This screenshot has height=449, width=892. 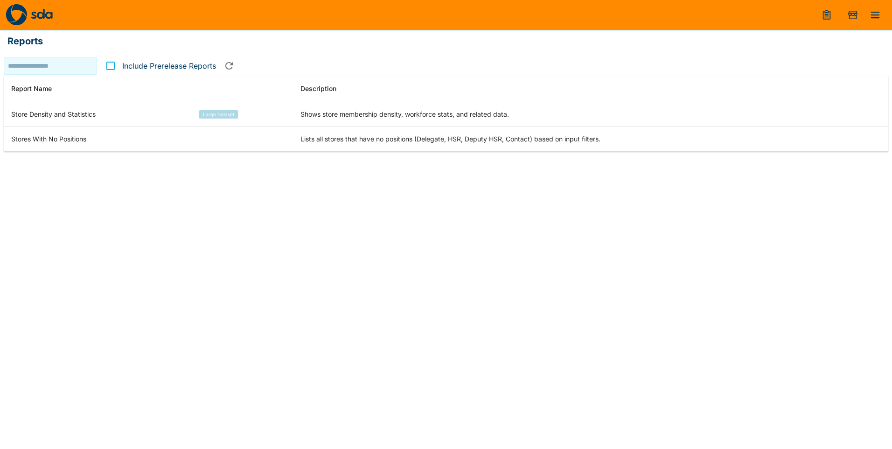 What do you see at coordinates (42, 14) in the screenshot?
I see `img: sda-logotype.svg` at bounding box center [42, 14].